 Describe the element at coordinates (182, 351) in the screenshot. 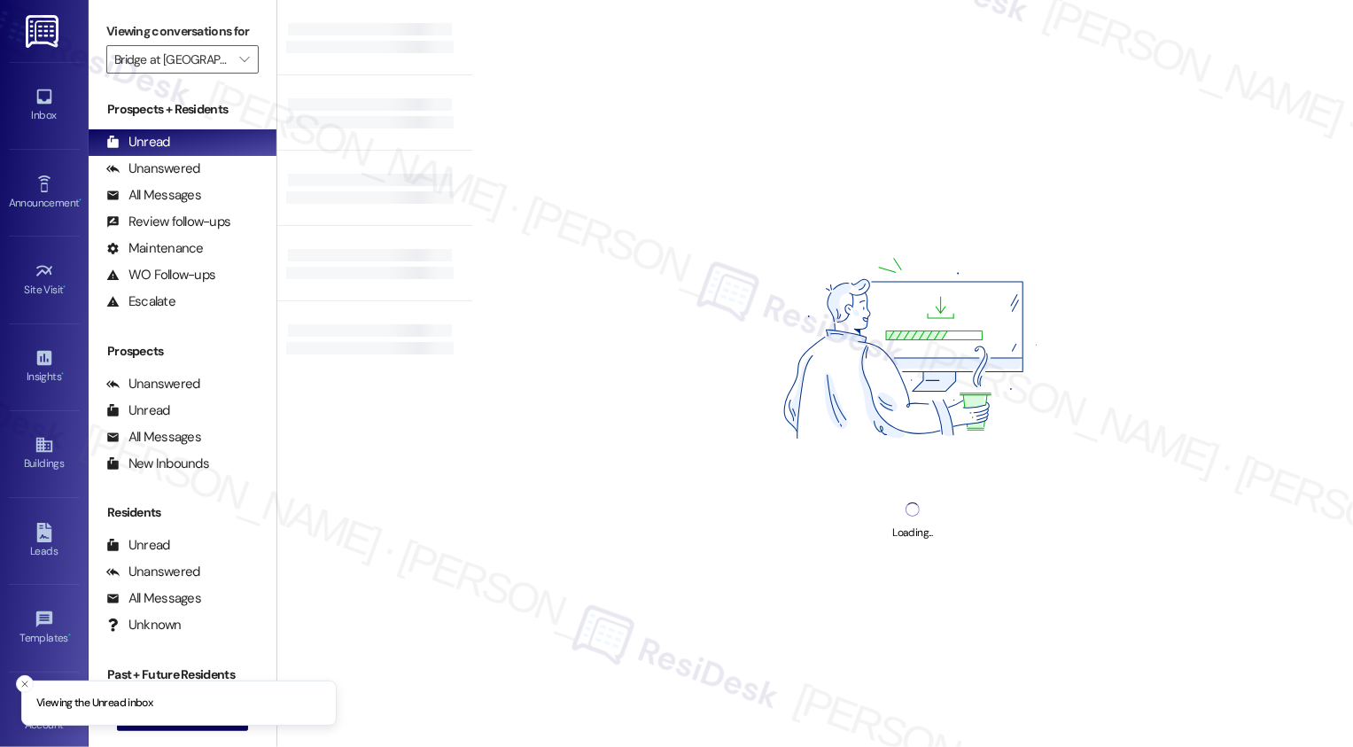

I see `div: Prospects` at that location.